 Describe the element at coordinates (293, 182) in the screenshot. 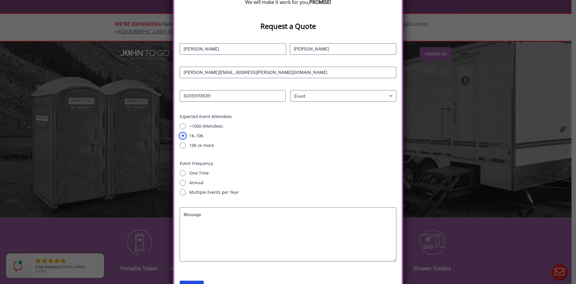

I see `label: Annual` at that location.